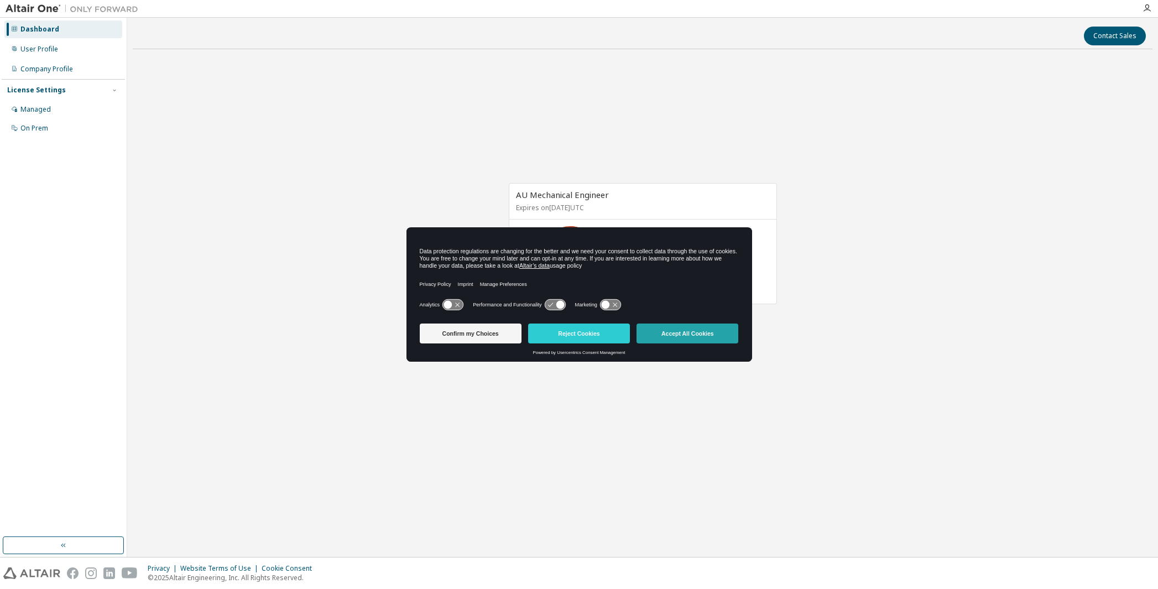 The width and height of the screenshot is (1158, 589). I want to click on div: Website Terms of Use, so click(221, 569).